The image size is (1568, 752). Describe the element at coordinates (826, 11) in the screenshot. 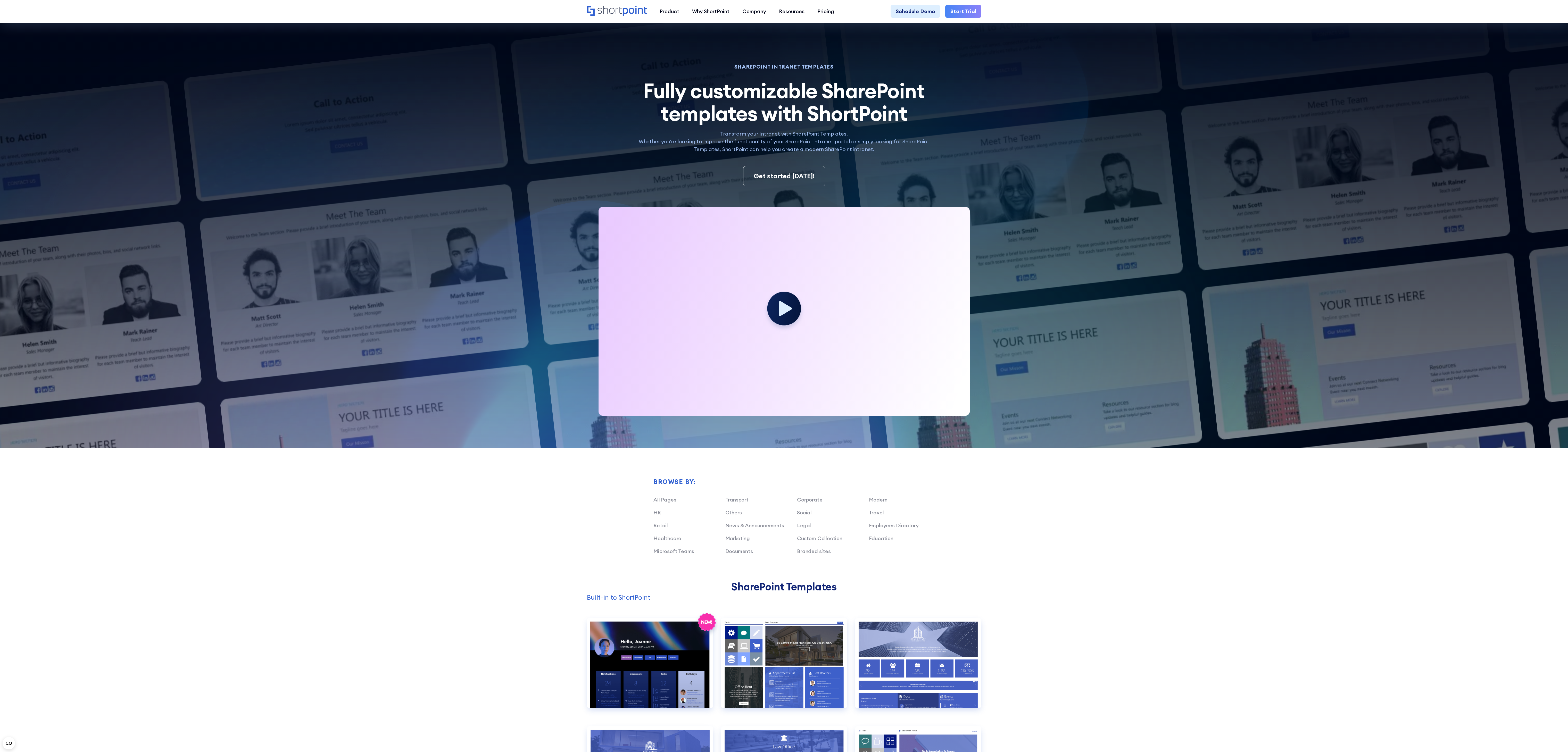

I see `a: Pricing` at that location.